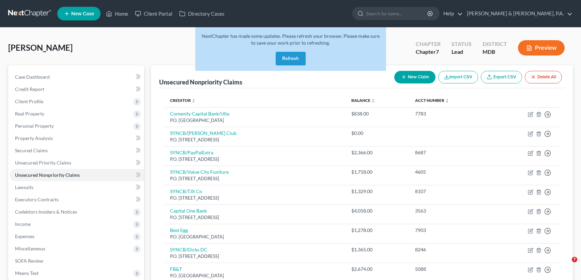 The width and height of the screenshot is (581, 280). What do you see at coordinates (450, 211) in the screenshot?
I see `div: 3563` at bounding box center [450, 211].